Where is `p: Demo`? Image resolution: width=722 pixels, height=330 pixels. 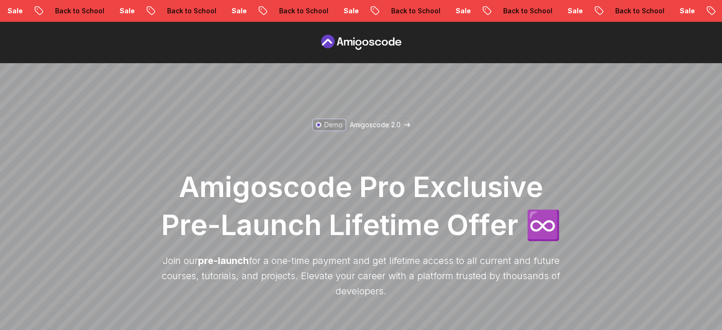
p: Demo is located at coordinates (333, 125).